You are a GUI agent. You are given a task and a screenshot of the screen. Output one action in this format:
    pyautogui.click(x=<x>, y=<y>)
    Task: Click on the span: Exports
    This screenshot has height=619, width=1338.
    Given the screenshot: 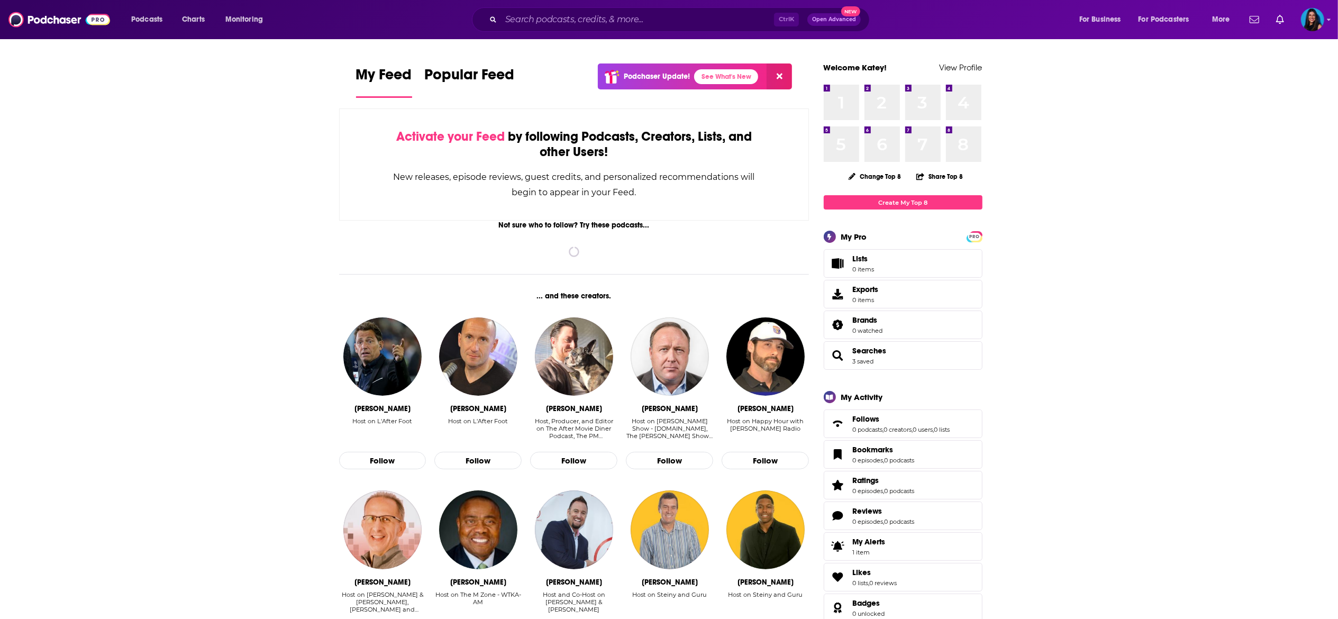 What is the action you would take?
    pyautogui.click(x=865, y=289)
    